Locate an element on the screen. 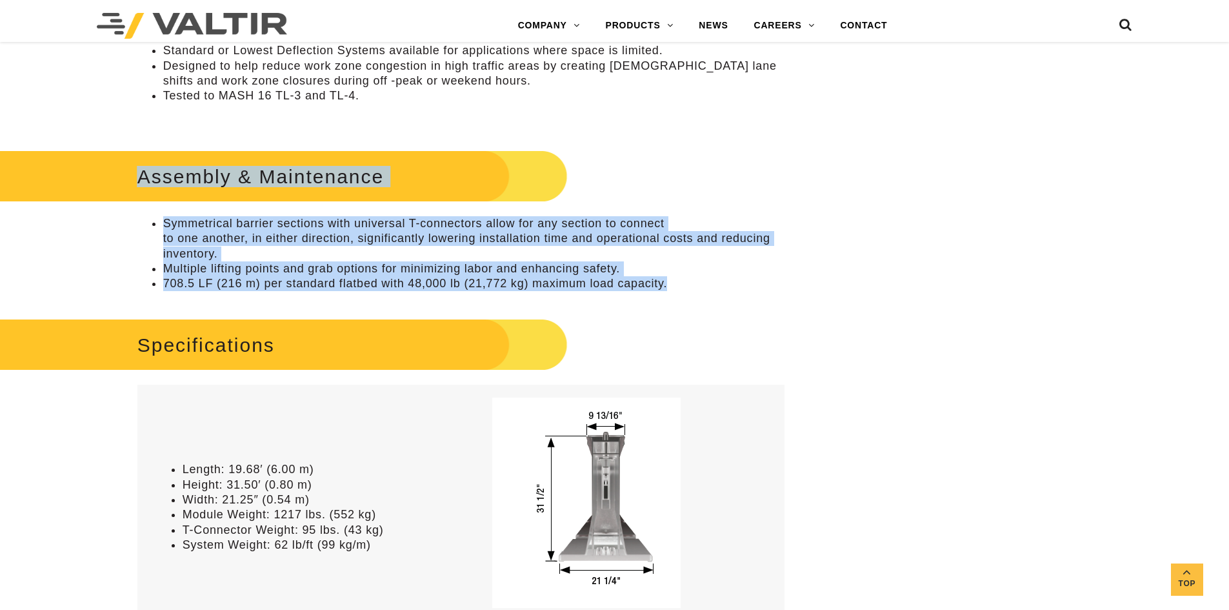 The image size is (1229, 610). a: NEWS is located at coordinates (713, 26).